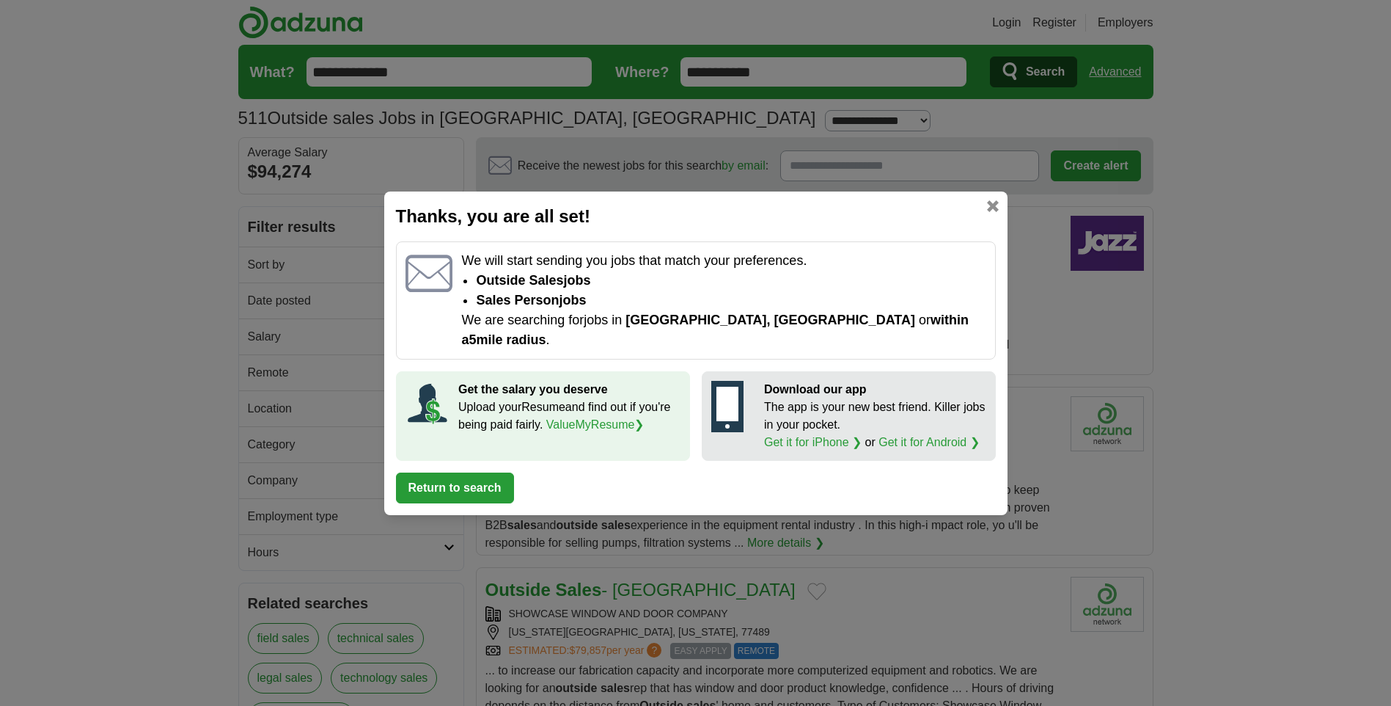  Describe the element at coordinates (723, 330) in the screenshot. I see `p: We are searching for jobs in or .` at that location.